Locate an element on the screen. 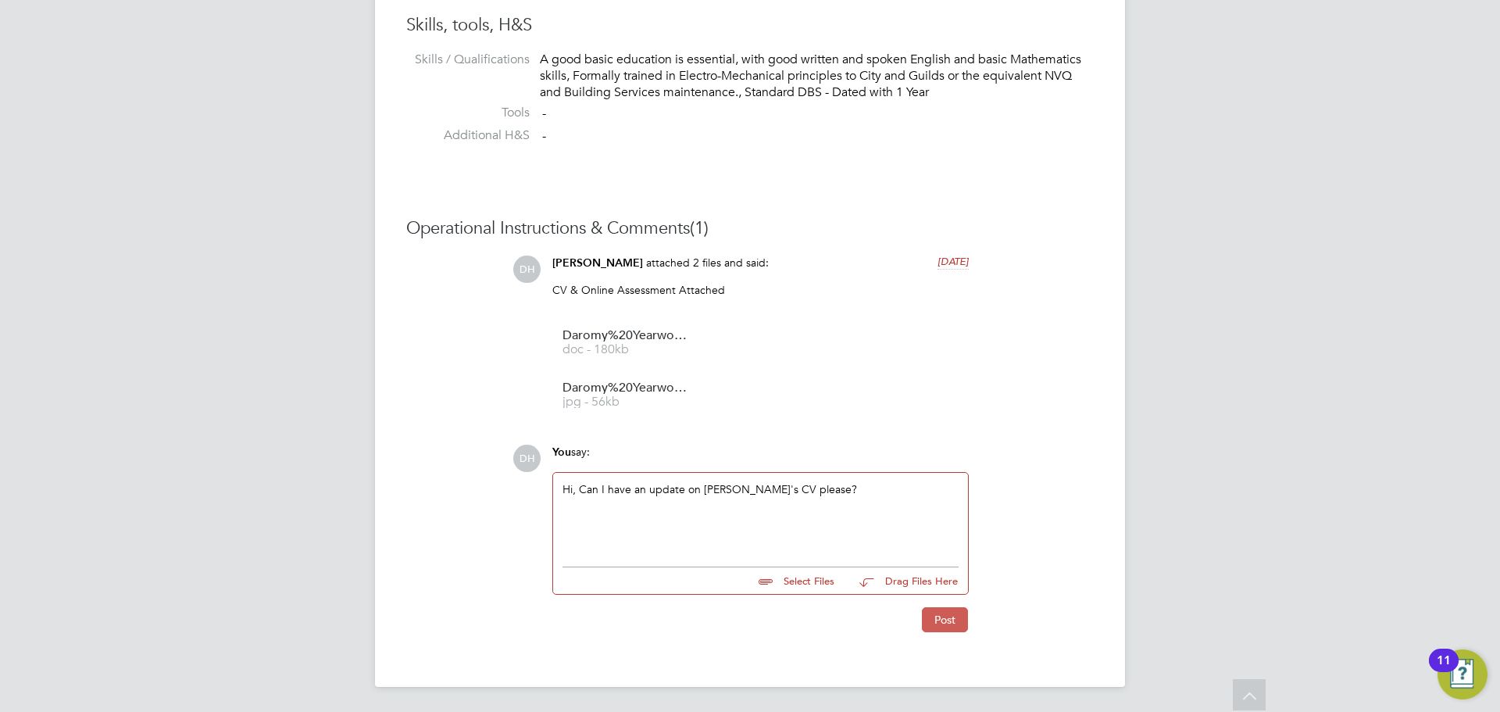  h3: Operational Instructions & Comments is located at coordinates (750, 228).